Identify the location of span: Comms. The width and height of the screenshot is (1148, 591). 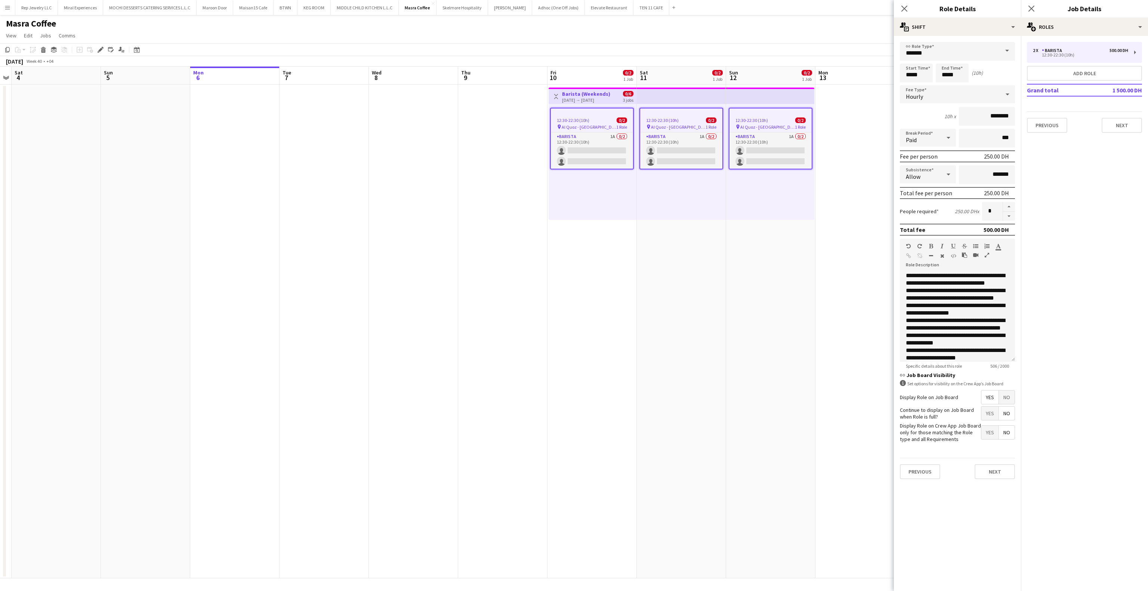
(67, 36).